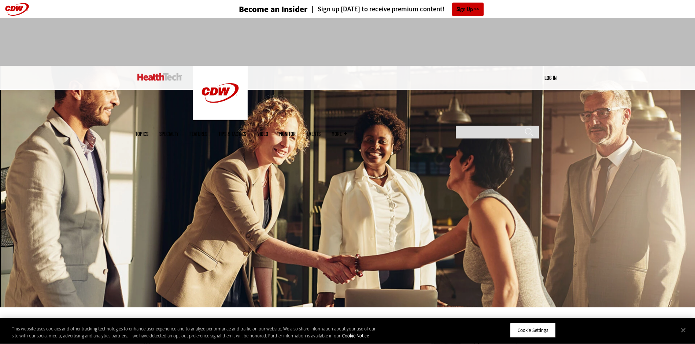 This screenshot has height=344, width=695. Describe the element at coordinates (220, 118) in the screenshot. I see `a: CDW` at that location.